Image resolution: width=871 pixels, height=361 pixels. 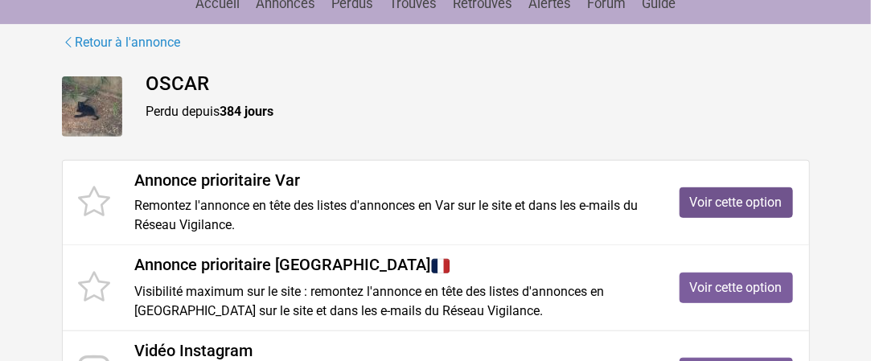 I want to click on strong: 384 jours, so click(x=247, y=111).